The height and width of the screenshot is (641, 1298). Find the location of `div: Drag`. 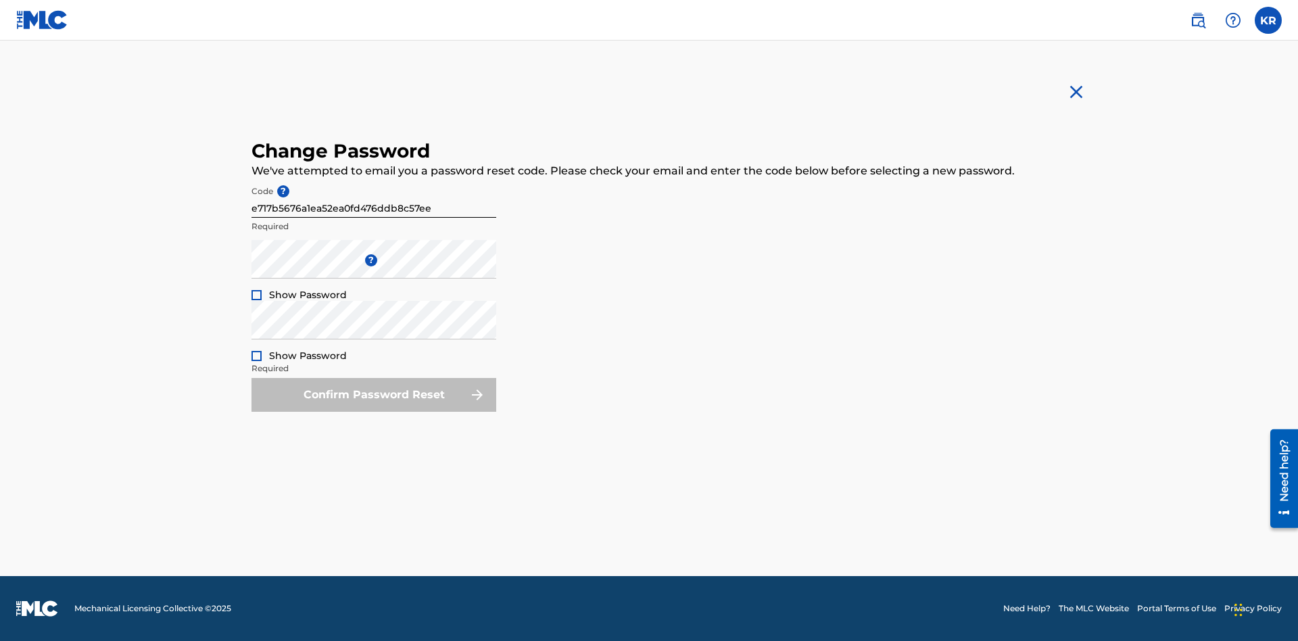

div: Drag is located at coordinates (1238, 610).